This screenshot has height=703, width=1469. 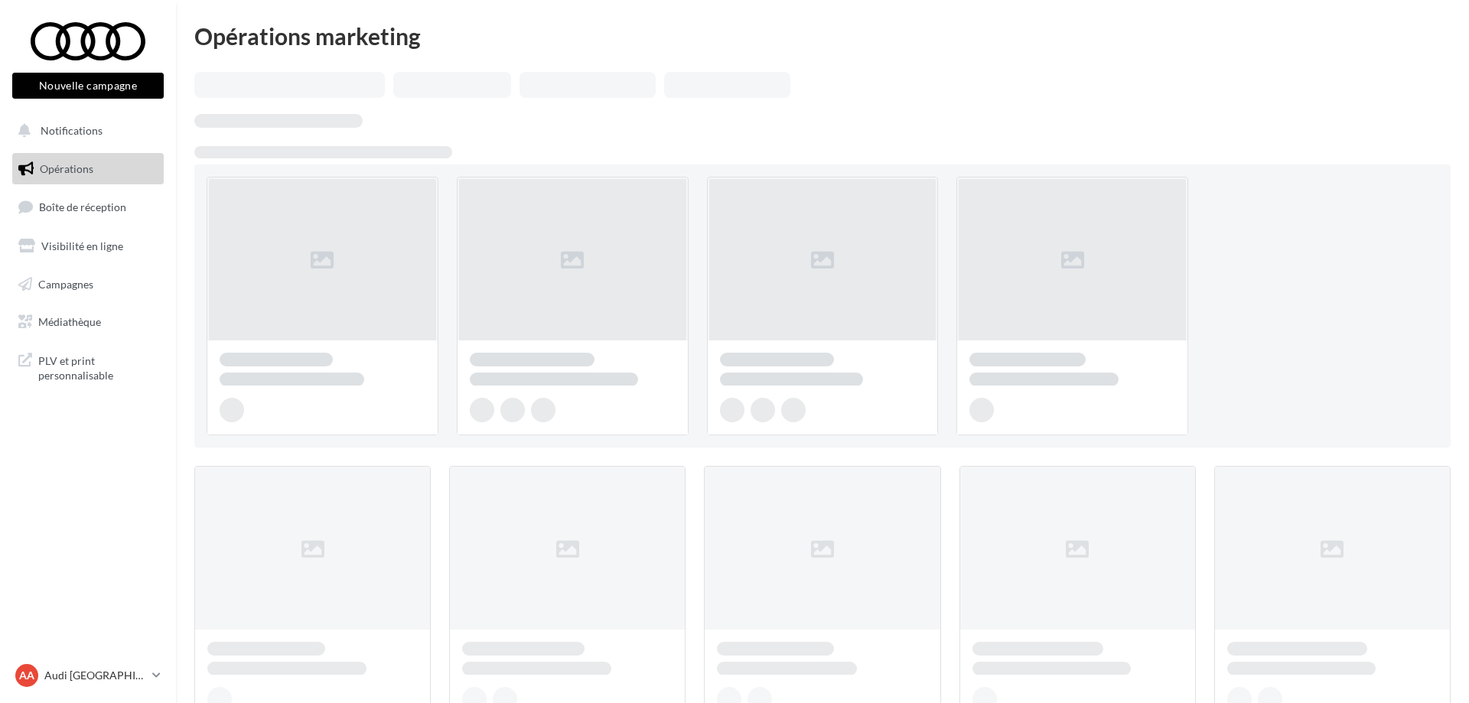 What do you see at coordinates (71, 130) in the screenshot?
I see `span: Notifications` at bounding box center [71, 130].